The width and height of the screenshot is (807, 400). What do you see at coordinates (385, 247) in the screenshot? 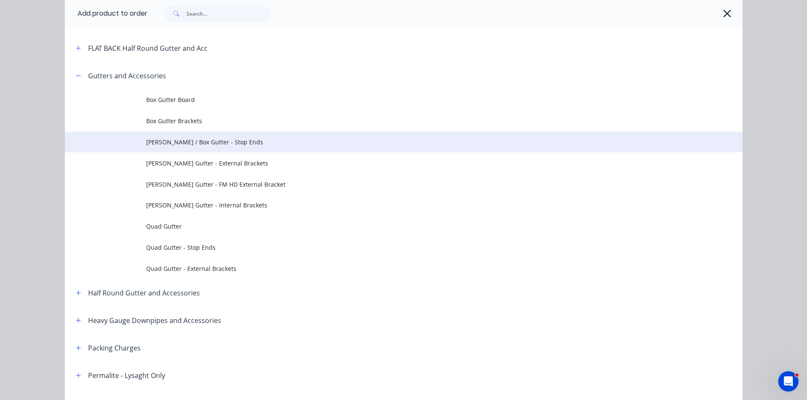
I see `span: Quad Gutter - Stop Ends` at bounding box center [385, 247].